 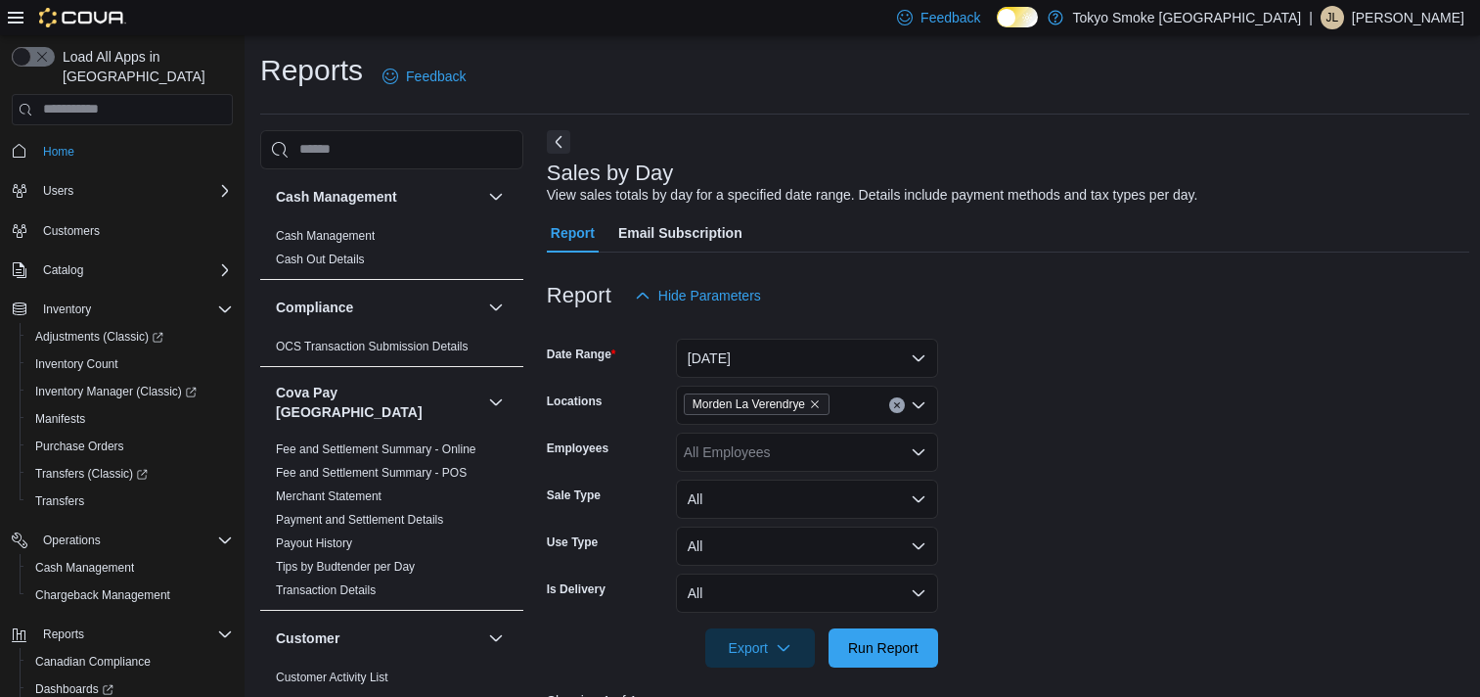 I want to click on button: Hide Parameters, so click(x=698, y=295).